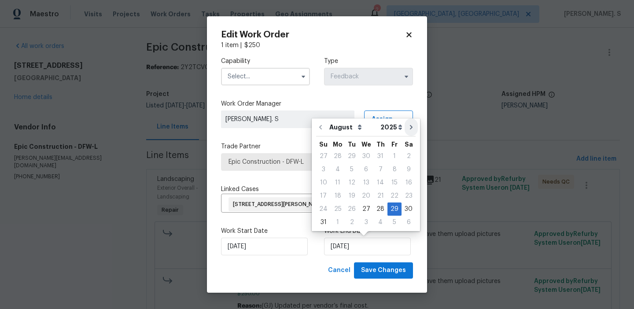 The height and width of the screenshot is (309, 634). What do you see at coordinates (252, 45) in the screenshot?
I see `span: $ 250` at bounding box center [252, 45].